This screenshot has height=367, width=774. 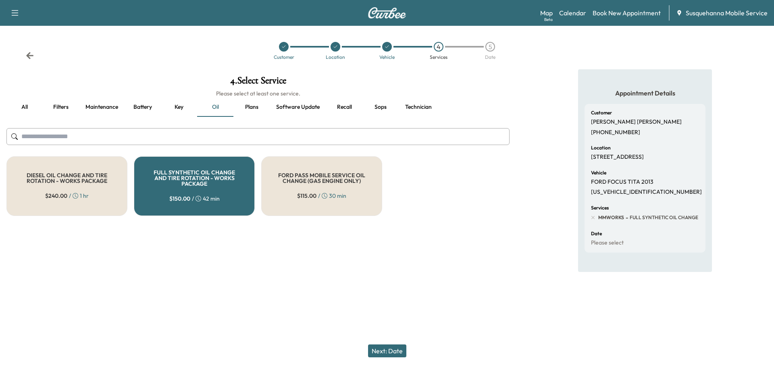 I want to click on div: basic tabs example, so click(x=258, y=107).